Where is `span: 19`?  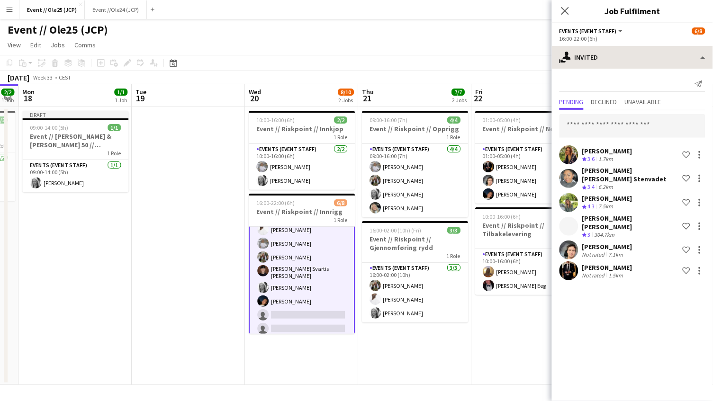 span: 19 is located at coordinates (140, 98).